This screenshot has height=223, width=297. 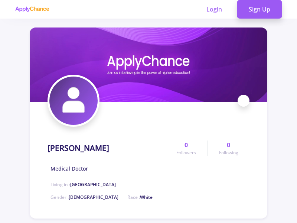 I want to click on a: 0Following, so click(x=229, y=148).